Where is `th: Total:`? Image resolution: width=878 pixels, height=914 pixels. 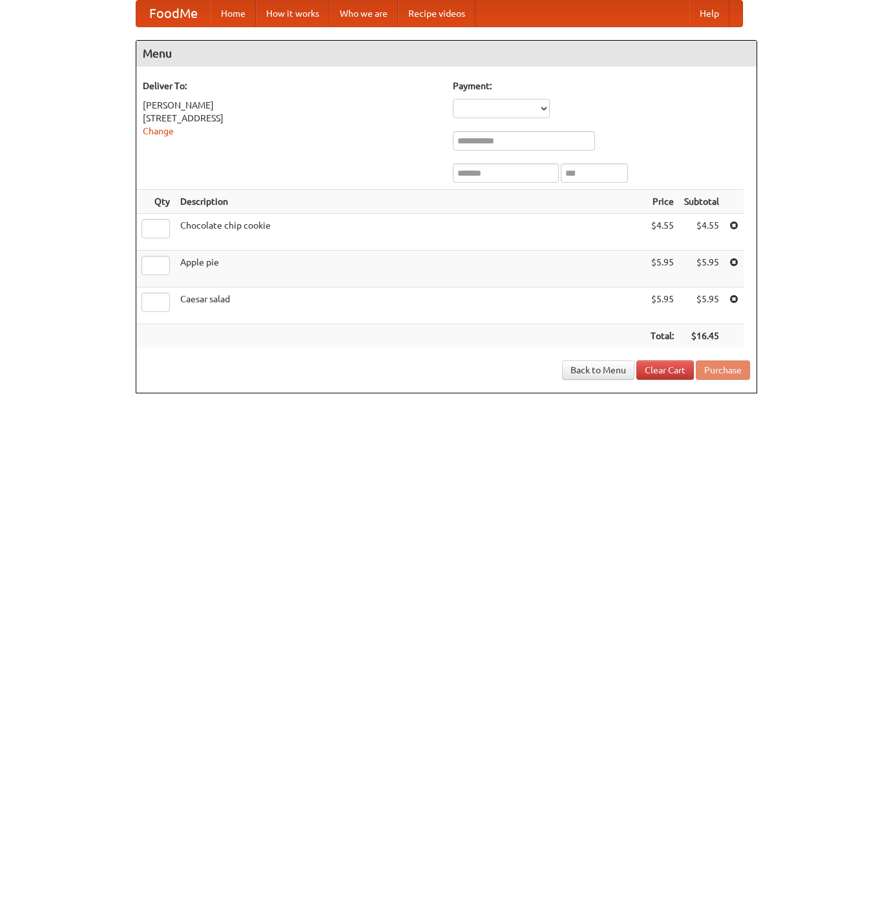
th: Total: is located at coordinates (662, 336).